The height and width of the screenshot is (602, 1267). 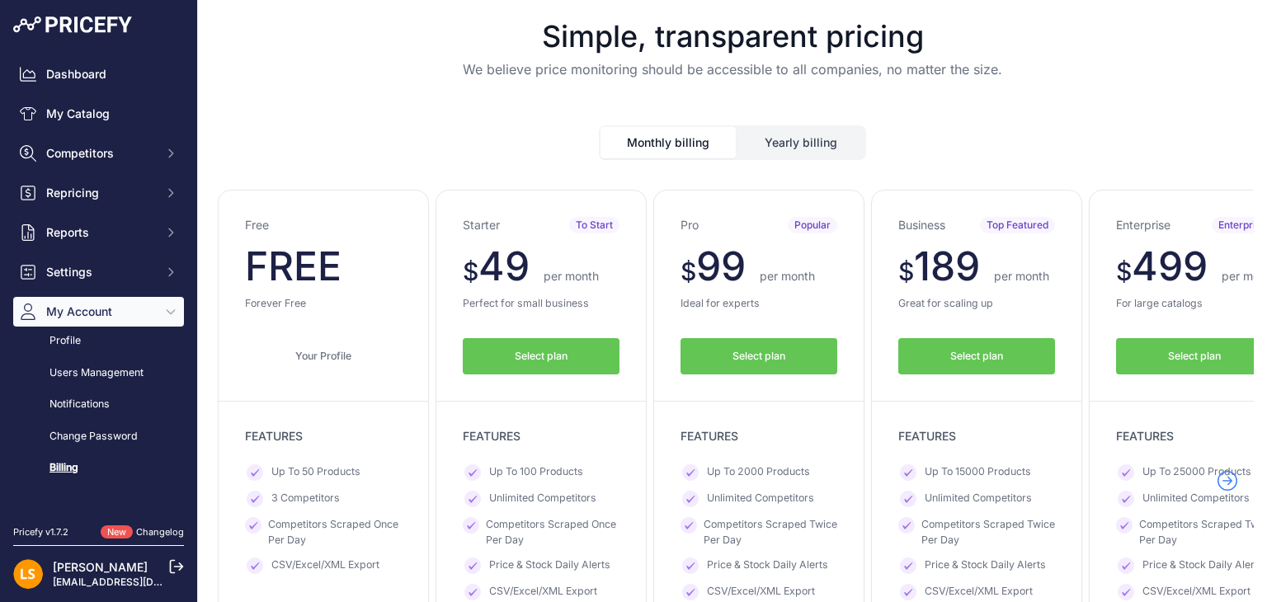 What do you see at coordinates (1144, 225) in the screenshot?
I see `h3: Enterprise` at bounding box center [1144, 225].